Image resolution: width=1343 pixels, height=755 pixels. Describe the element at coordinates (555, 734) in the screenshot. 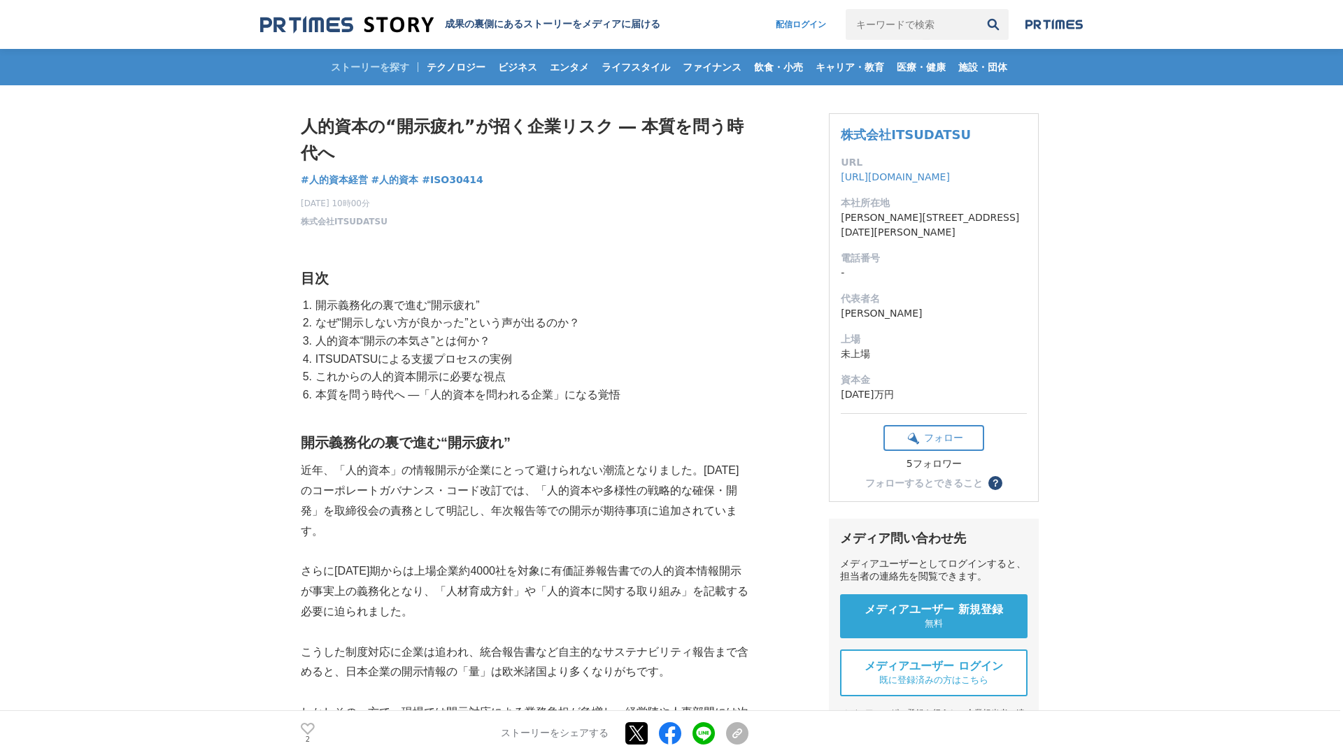

I see `p: ストーリーをシェアする` at that location.